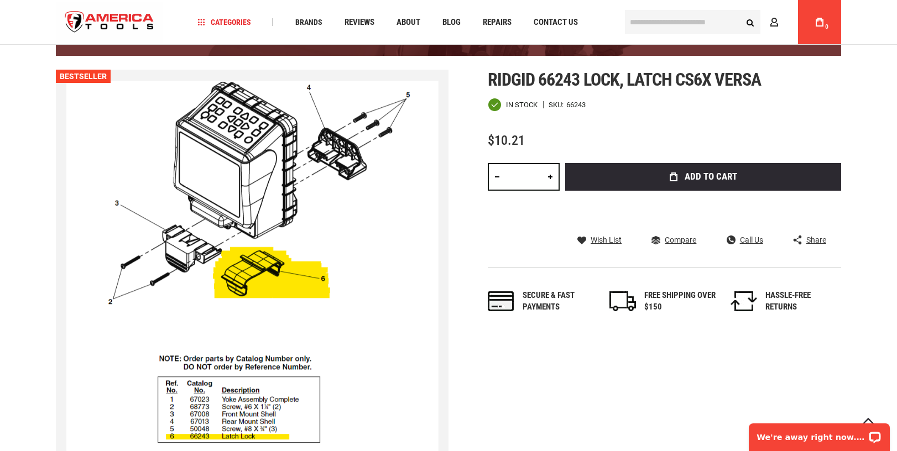 This screenshot has height=451, width=897. I want to click on span: $10.21, so click(506, 140).